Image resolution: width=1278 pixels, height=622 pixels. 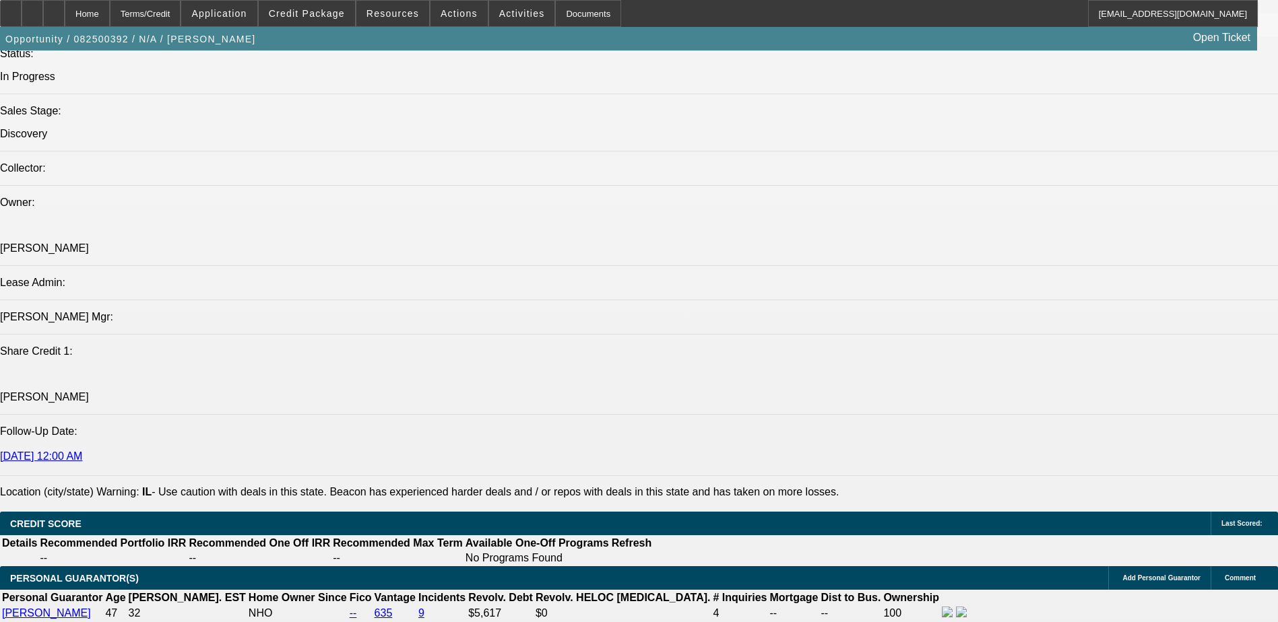 I want to click on span: Resources, so click(x=393, y=13).